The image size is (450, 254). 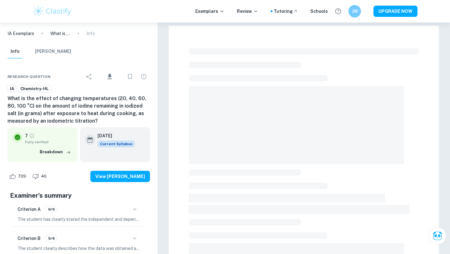 I want to click on div: Like, so click(x=18, y=176).